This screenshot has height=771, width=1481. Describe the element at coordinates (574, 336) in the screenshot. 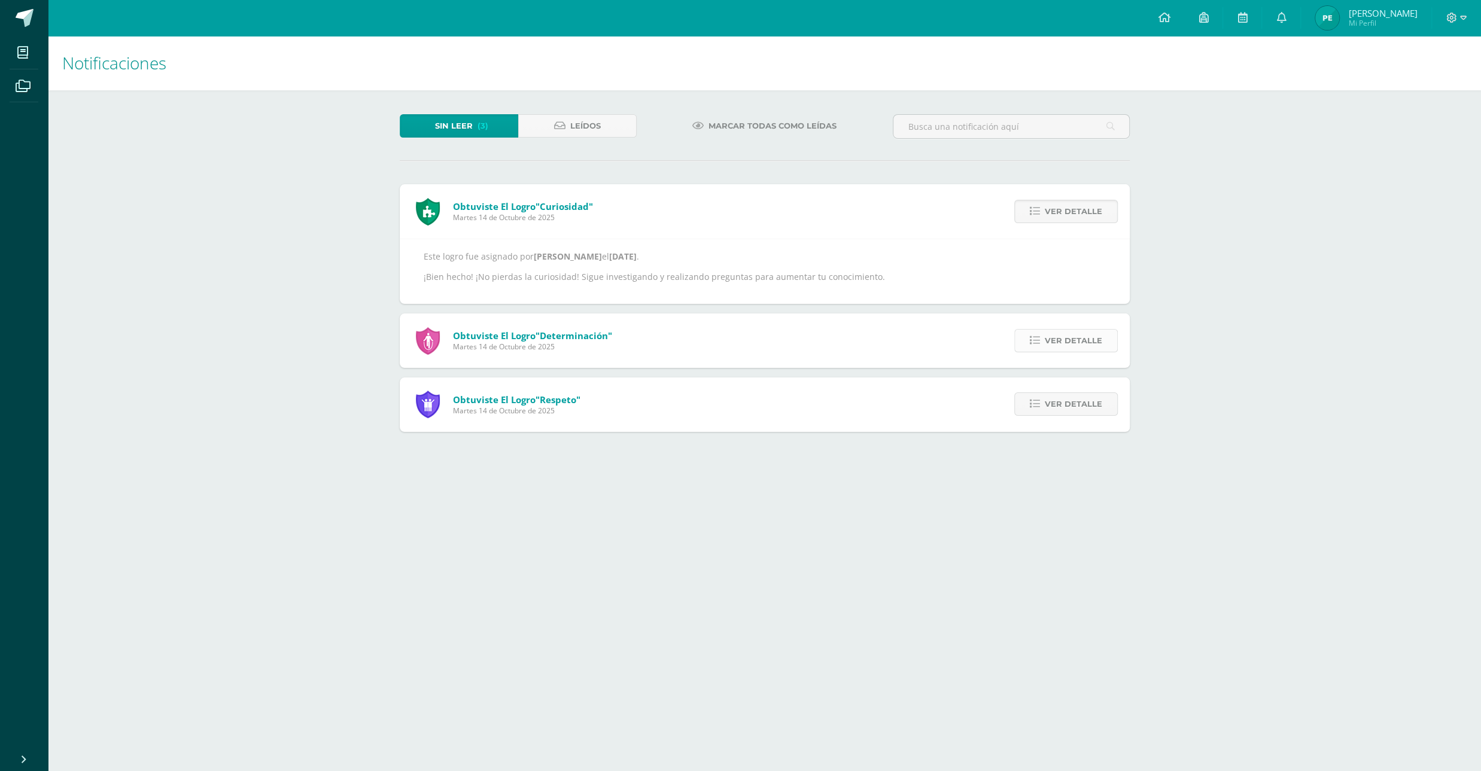

I see `span: "Determinación"` at that location.